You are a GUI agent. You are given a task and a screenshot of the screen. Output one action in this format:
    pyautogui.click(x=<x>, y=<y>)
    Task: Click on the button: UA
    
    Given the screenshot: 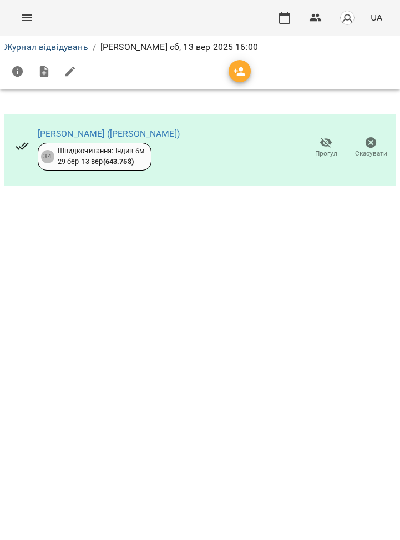 What is the action you would take?
    pyautogui.click(x=377, y=17)
    